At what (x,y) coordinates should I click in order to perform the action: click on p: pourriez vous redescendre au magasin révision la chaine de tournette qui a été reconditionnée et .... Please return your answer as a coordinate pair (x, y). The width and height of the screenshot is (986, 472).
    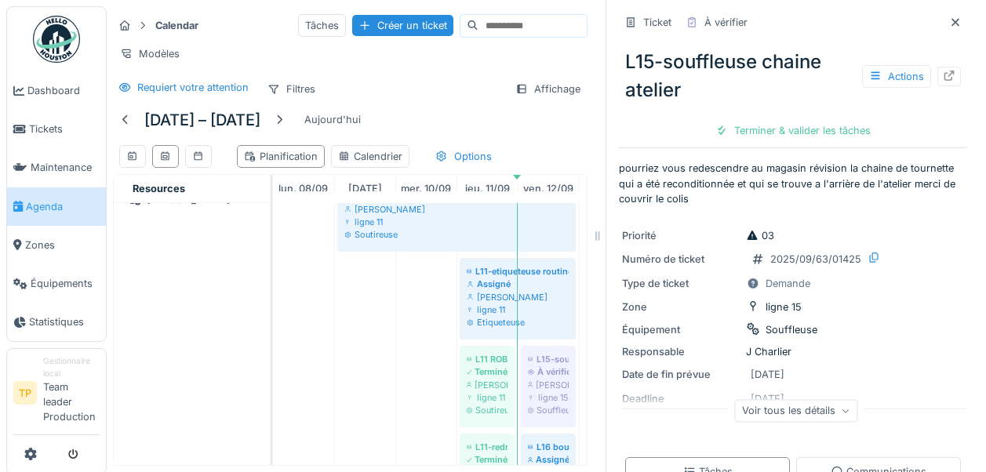
    Looking at the image, I should click on (793, 184).